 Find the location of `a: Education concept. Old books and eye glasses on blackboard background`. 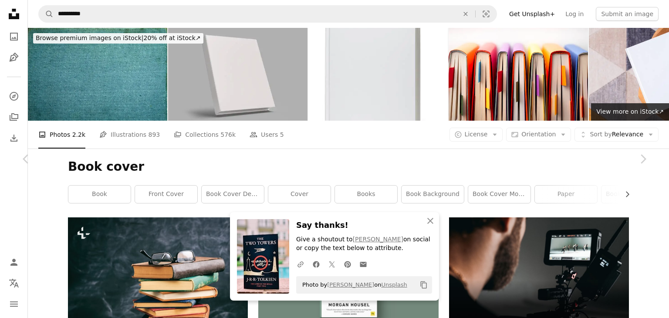

a: Education concept. Old books and eye glasses on blackboard background is located at coordinates (158, 277).